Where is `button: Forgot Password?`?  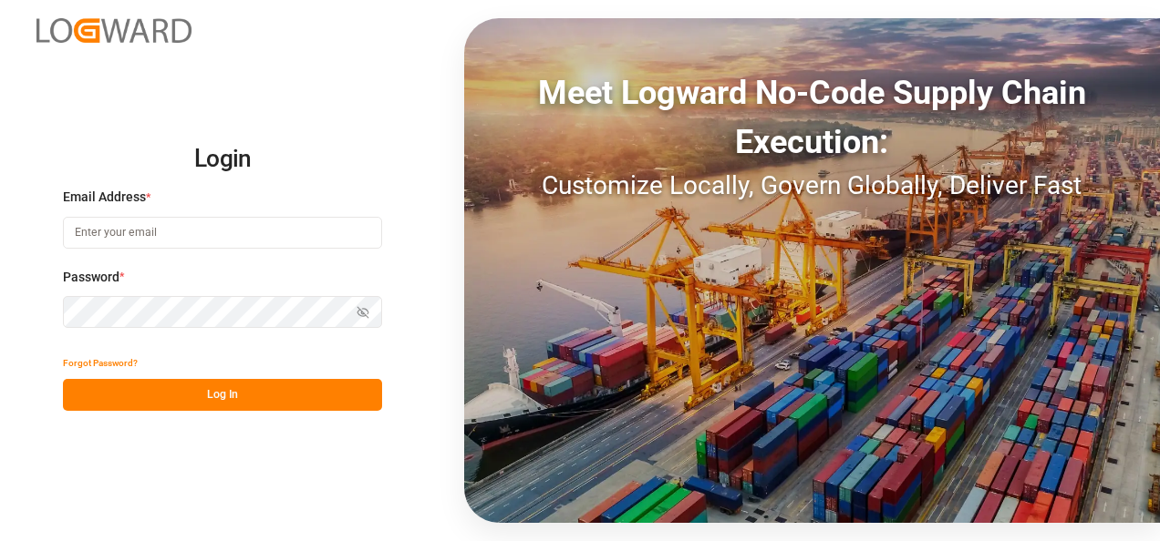
button: Forgot Password? is located at coordinates (100, 363).